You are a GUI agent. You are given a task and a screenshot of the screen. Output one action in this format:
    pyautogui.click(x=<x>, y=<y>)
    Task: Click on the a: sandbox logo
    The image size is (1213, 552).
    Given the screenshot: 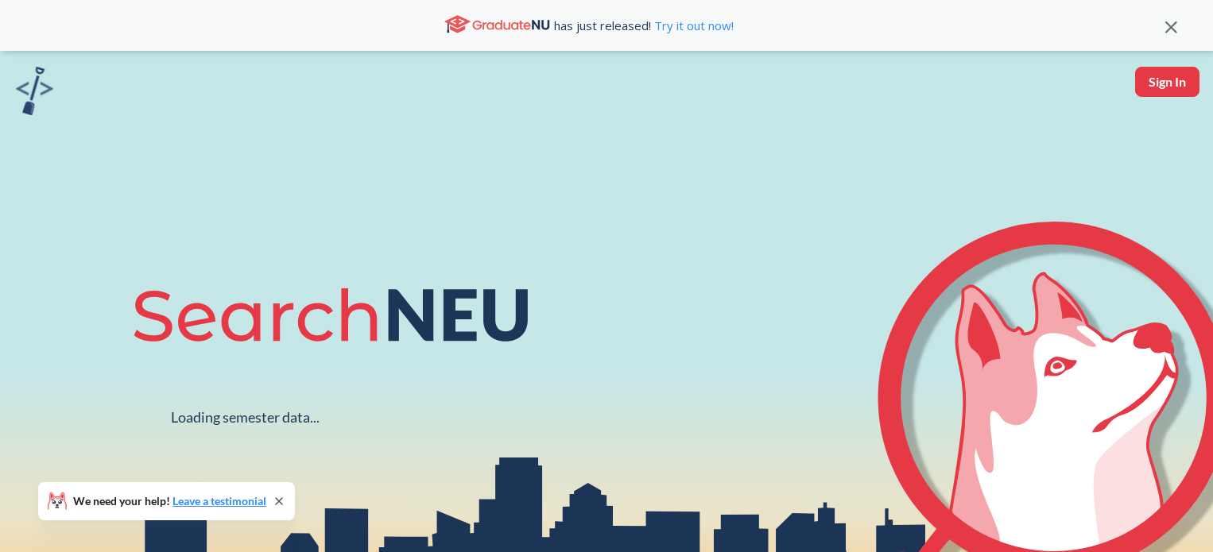 What is the action you would take?
    pyautogui.click(x=34, y=93)
    